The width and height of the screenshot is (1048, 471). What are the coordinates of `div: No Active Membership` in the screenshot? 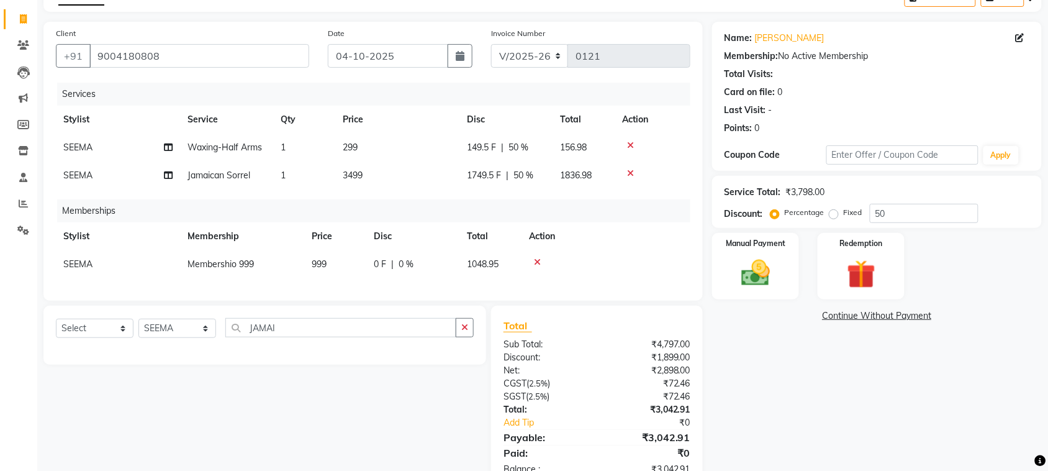 It's located at (877, 56).